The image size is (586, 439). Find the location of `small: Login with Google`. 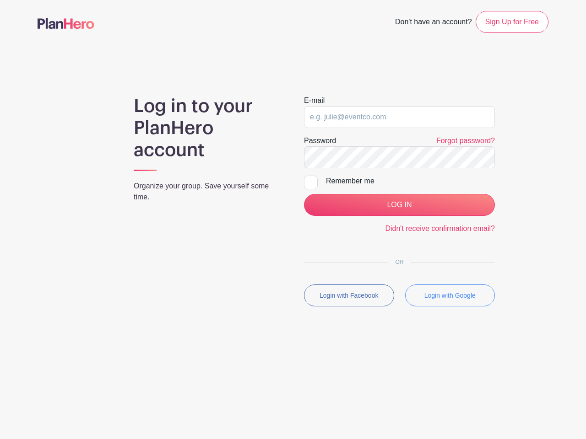

small: Login with Google is located at coordinates (450, 295).